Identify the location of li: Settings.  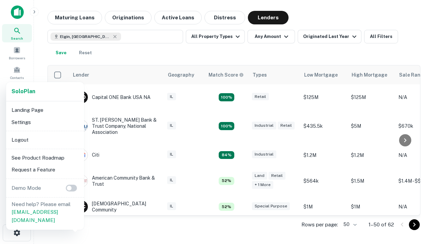
(45, 122).